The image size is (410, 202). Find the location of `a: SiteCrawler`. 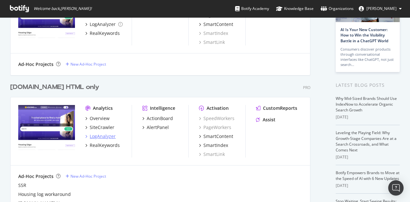

a: SiteCrawler is located at coordinates (100, 128).